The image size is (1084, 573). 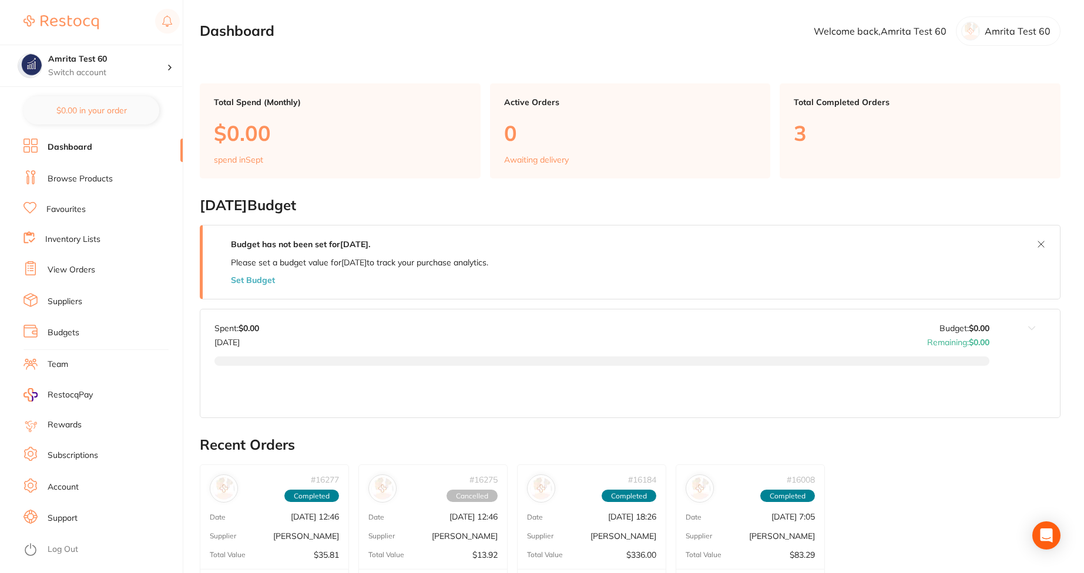 I want to click on h2: Recent Orders, so click(x=630, y=445).